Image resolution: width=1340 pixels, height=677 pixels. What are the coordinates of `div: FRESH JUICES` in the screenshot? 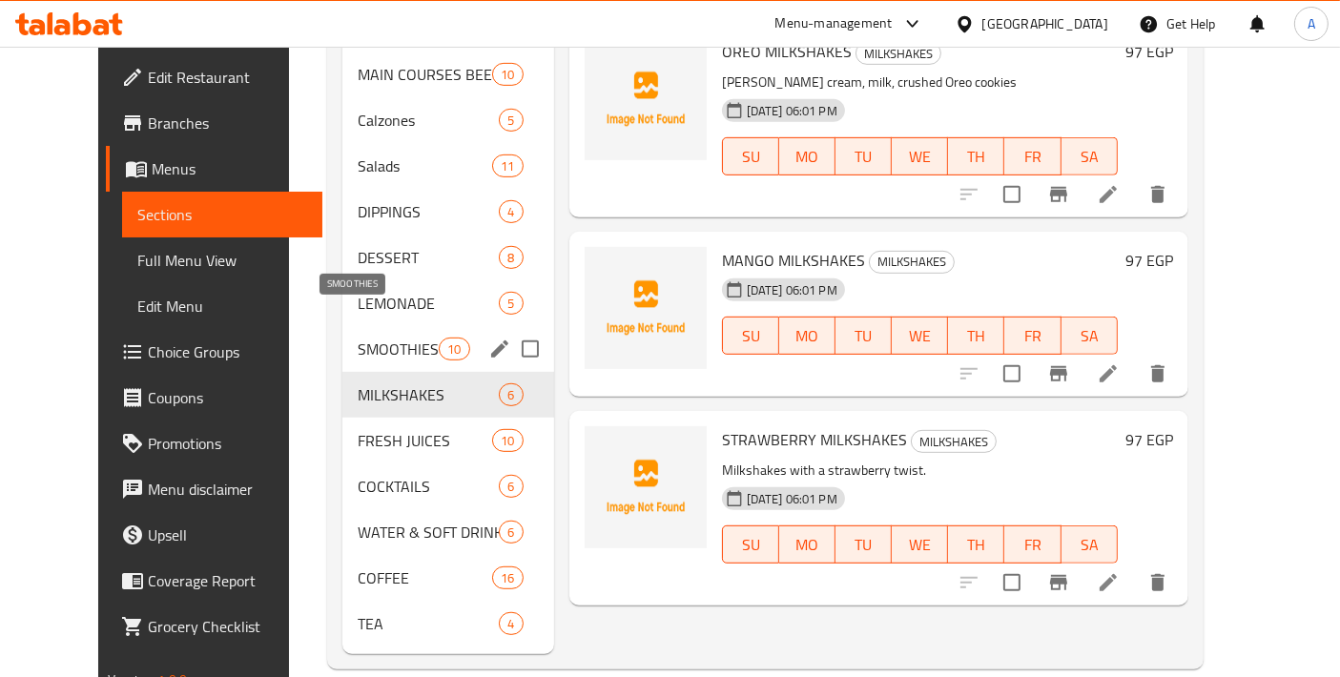 It's located at (424, 441).